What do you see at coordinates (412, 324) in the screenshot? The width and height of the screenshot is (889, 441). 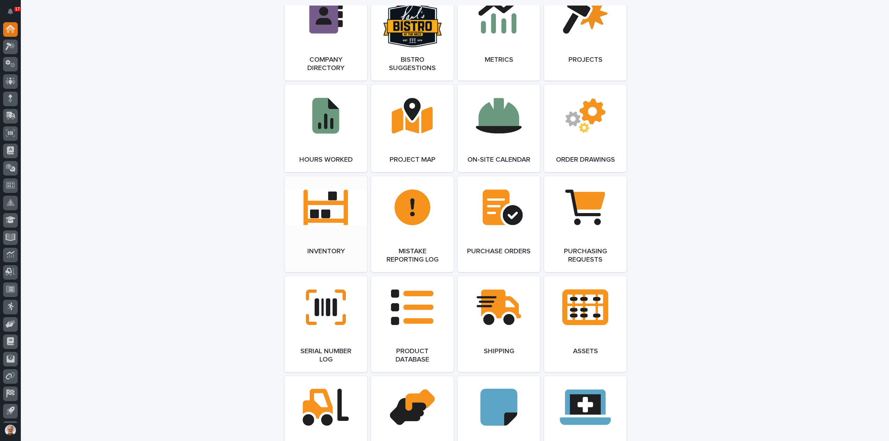 I see `a: Product Database` at bounding box center [412, 324].